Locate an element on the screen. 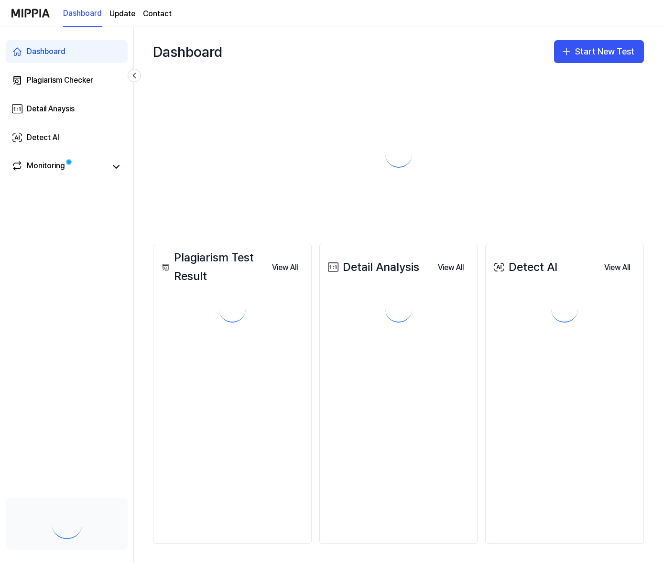 Image resolution: width=663 pixels, height=563 pixels. a: Plagiarism Checker is located at coordinates (66, 80).